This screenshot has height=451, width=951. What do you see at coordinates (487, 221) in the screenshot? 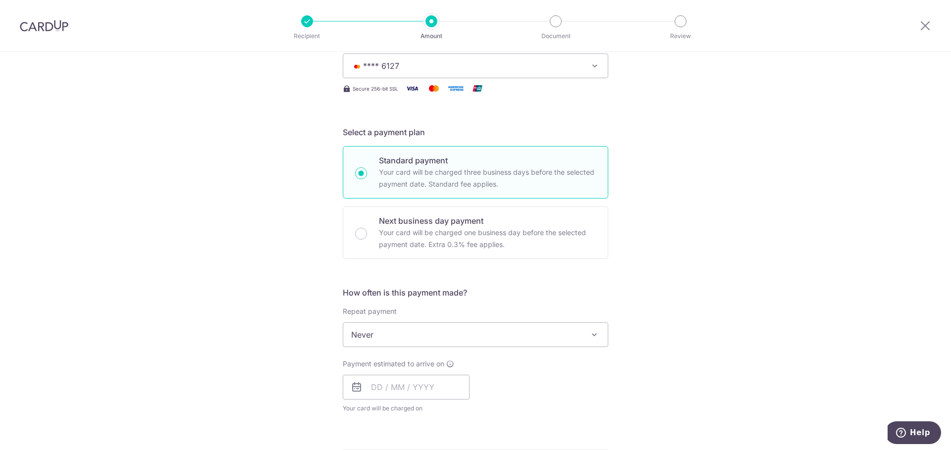
I see `p: Next business day payment` at bounding box center [487, 221].